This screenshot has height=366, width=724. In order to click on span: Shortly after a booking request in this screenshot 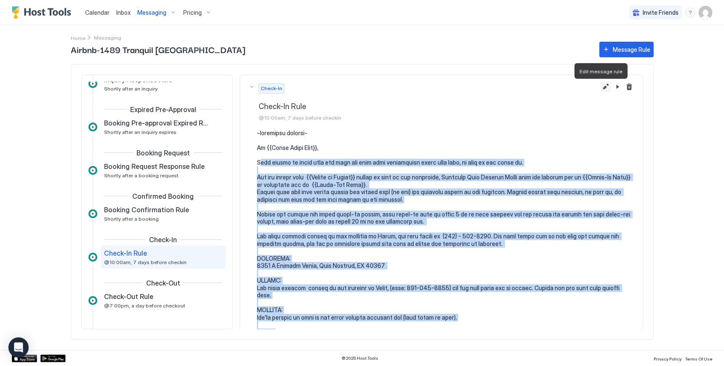, I will do `click(141, 175)`.